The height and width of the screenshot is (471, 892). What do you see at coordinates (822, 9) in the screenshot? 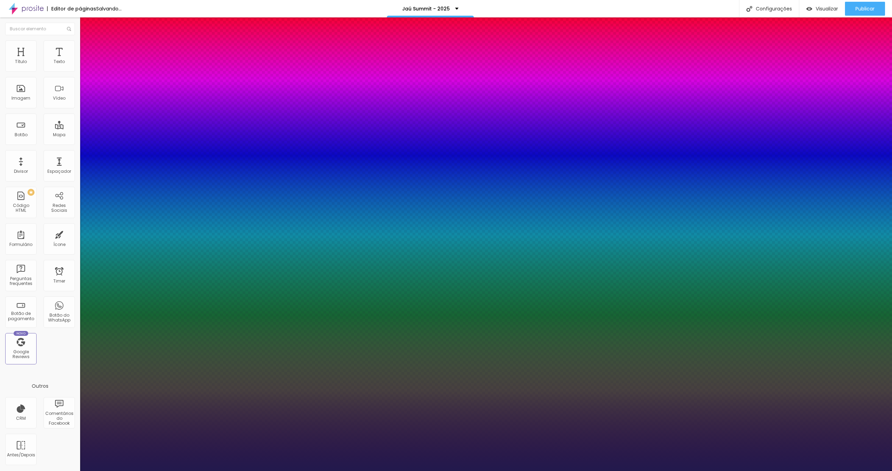
I see `button: Visualizar` at bounding box center [822, 9].